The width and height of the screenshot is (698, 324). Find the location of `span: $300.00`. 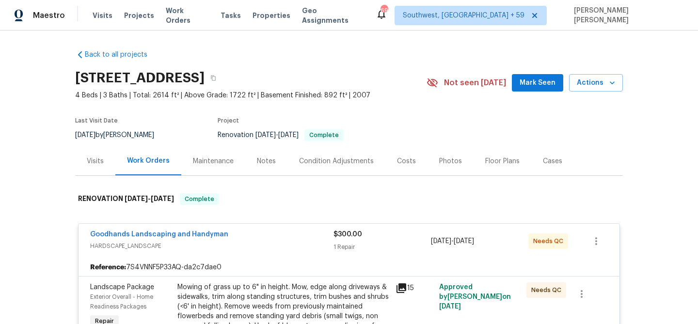

span: $300.00 is located at coordinates (348, 235).